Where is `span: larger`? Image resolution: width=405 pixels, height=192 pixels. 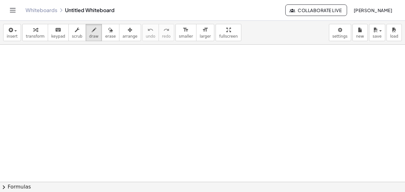
span: larger is located at coordinates (205, 36).